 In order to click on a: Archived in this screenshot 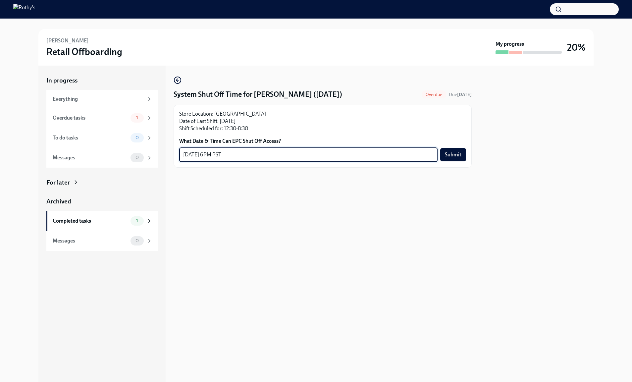, I will do `click(102, 201)`.